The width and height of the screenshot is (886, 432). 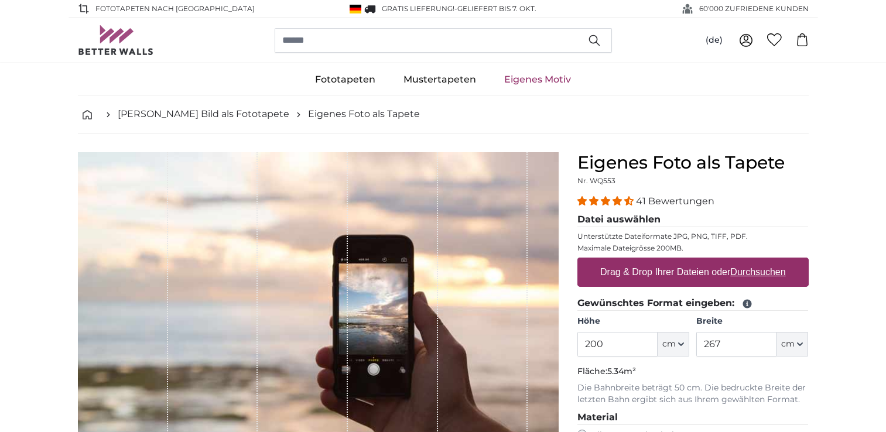 What do you see at coordinates (345, 80) in the screenshot?
I see `a: Fototapeten` at bounding box center [345, 80].